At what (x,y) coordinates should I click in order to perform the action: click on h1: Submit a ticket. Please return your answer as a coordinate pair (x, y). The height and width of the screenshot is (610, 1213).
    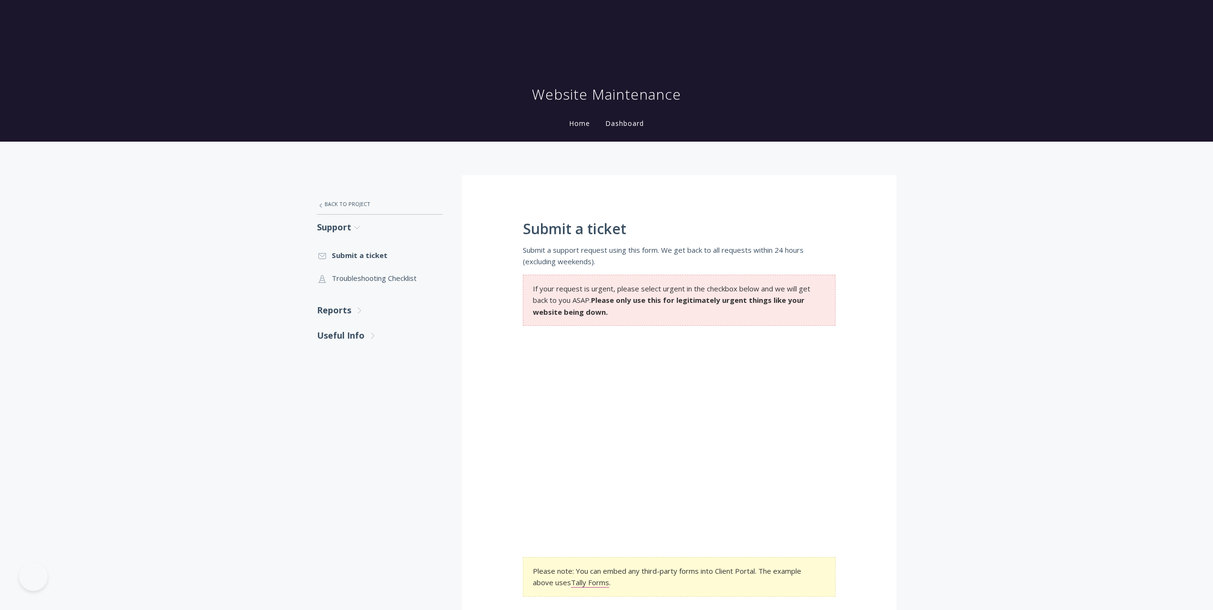
    Looking at the image, I should click on (679, 229).